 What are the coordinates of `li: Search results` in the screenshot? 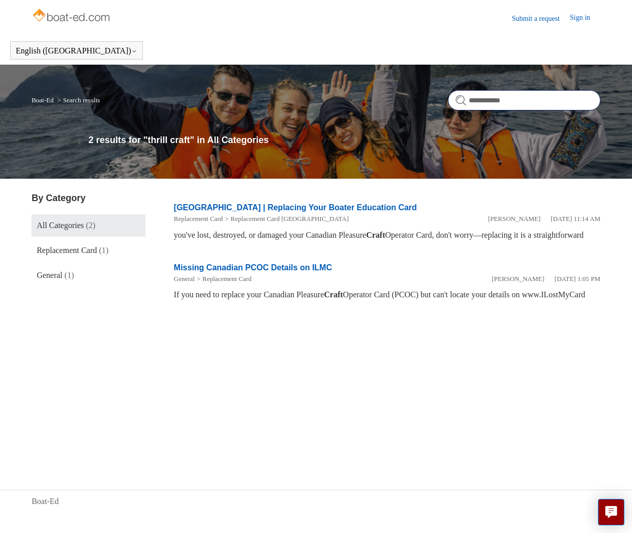 It's located at (78, 100).